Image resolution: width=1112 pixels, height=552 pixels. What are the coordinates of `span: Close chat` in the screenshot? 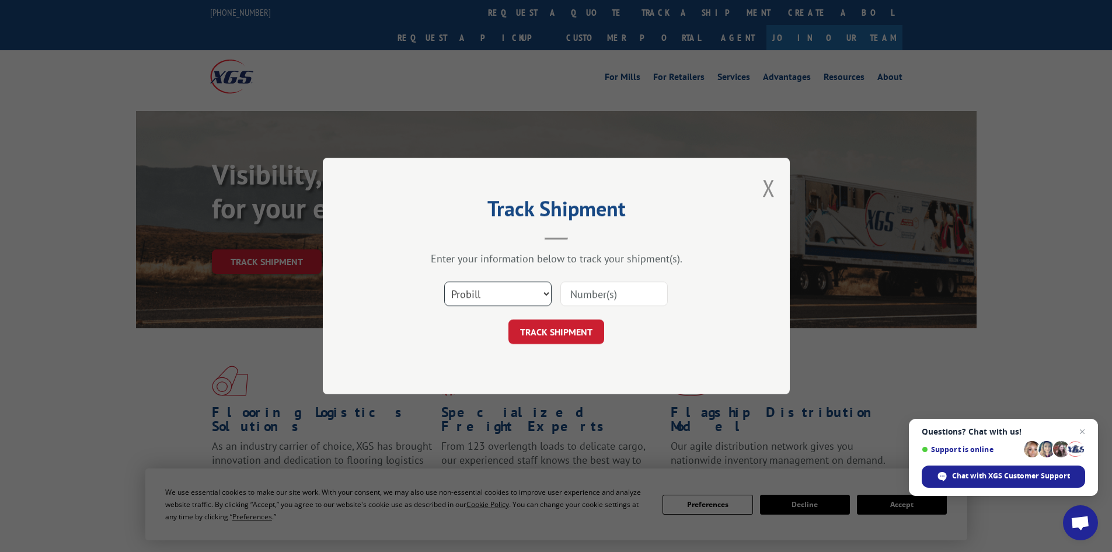 It's located at (1082, 431).